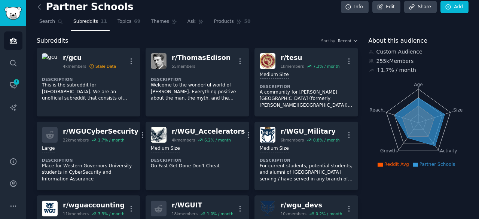 The width and height of the screenshot is (479, 219). What do you see at coordinates (345, 41) in the screenshot?
I see `span: Recent` at bounding box center [345, 41].